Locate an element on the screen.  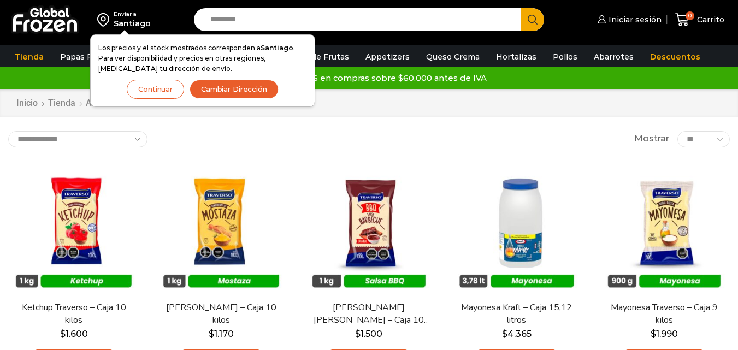
a: Hortalizas is located at coordinates (516, 57).